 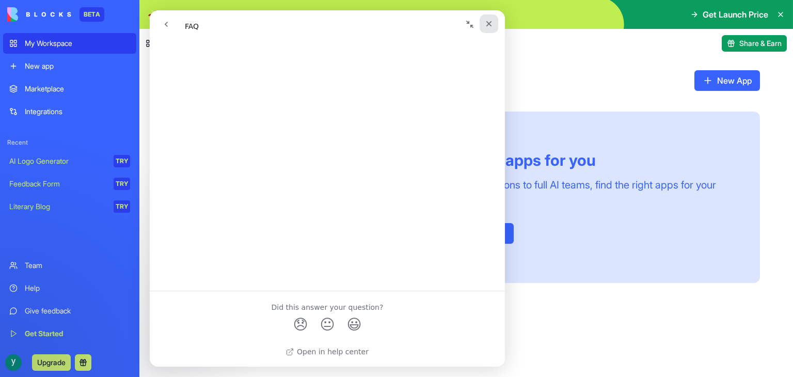 What do you see at coordinates (727, 81) in the screenshot?
I see `a: New App` at bounding box center [727, 81].